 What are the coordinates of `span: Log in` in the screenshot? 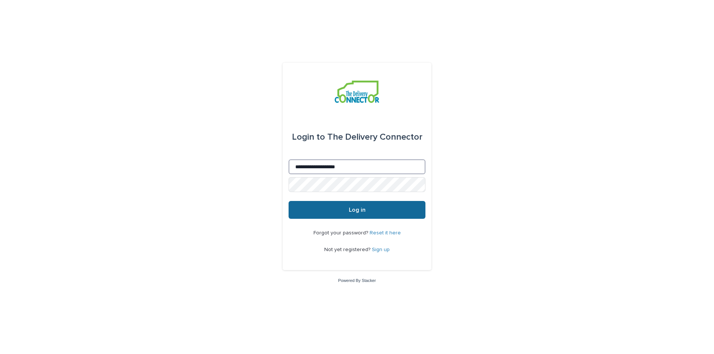 It's located at (357, 210).